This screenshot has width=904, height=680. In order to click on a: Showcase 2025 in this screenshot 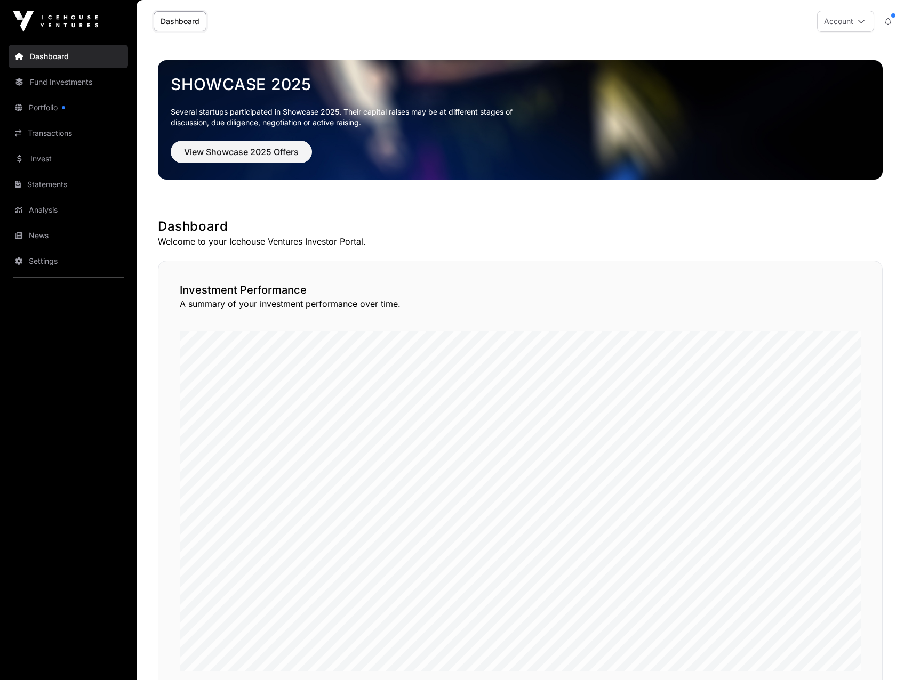, I will do `click(520, 84)`.